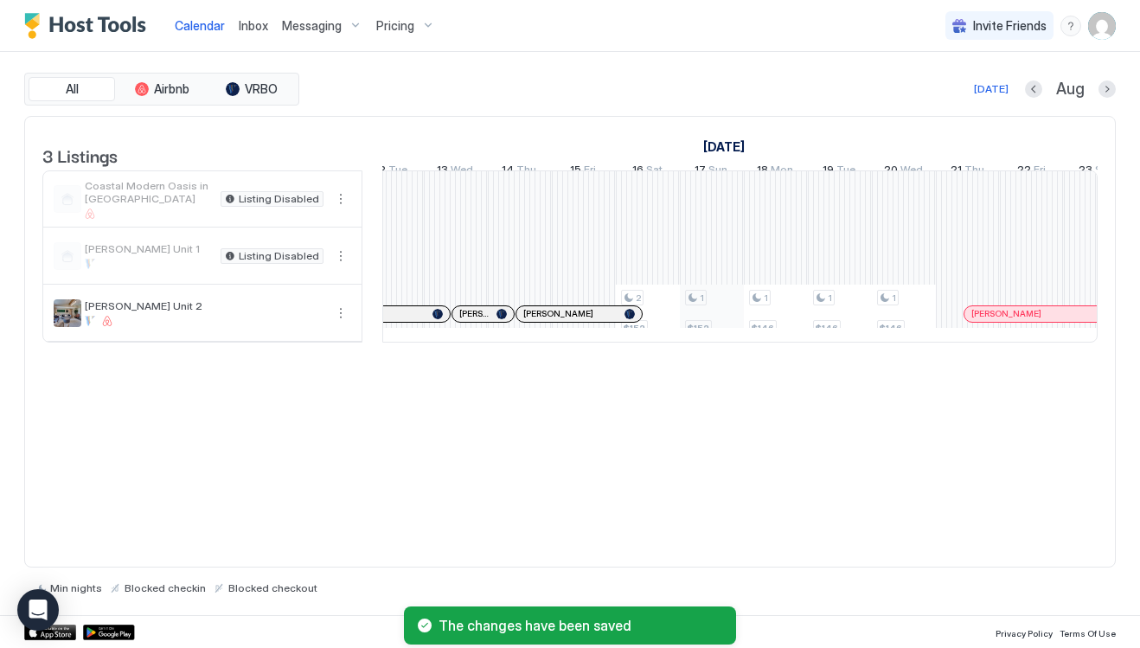  I want to click on a: August 16, 2025, so click(647, 171).